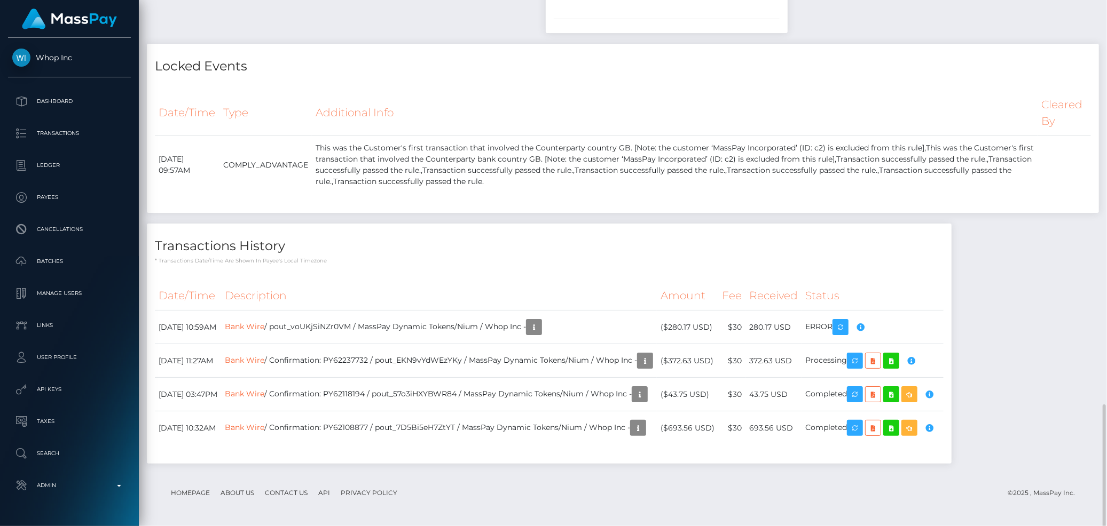 This screenshot has height=526, width=1107. Describe the element at coordinates (872, 296) in the screenshot. I see `th: Status` at that location.